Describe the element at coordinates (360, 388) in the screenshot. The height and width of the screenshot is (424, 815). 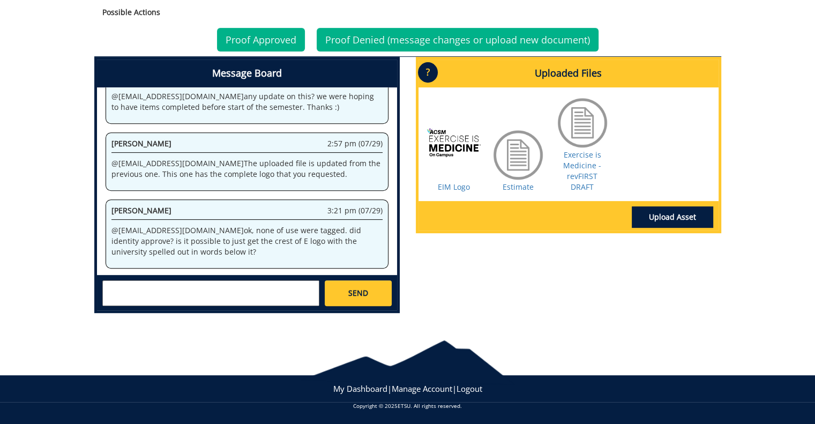
I see `a: My Dashboard` at that location.